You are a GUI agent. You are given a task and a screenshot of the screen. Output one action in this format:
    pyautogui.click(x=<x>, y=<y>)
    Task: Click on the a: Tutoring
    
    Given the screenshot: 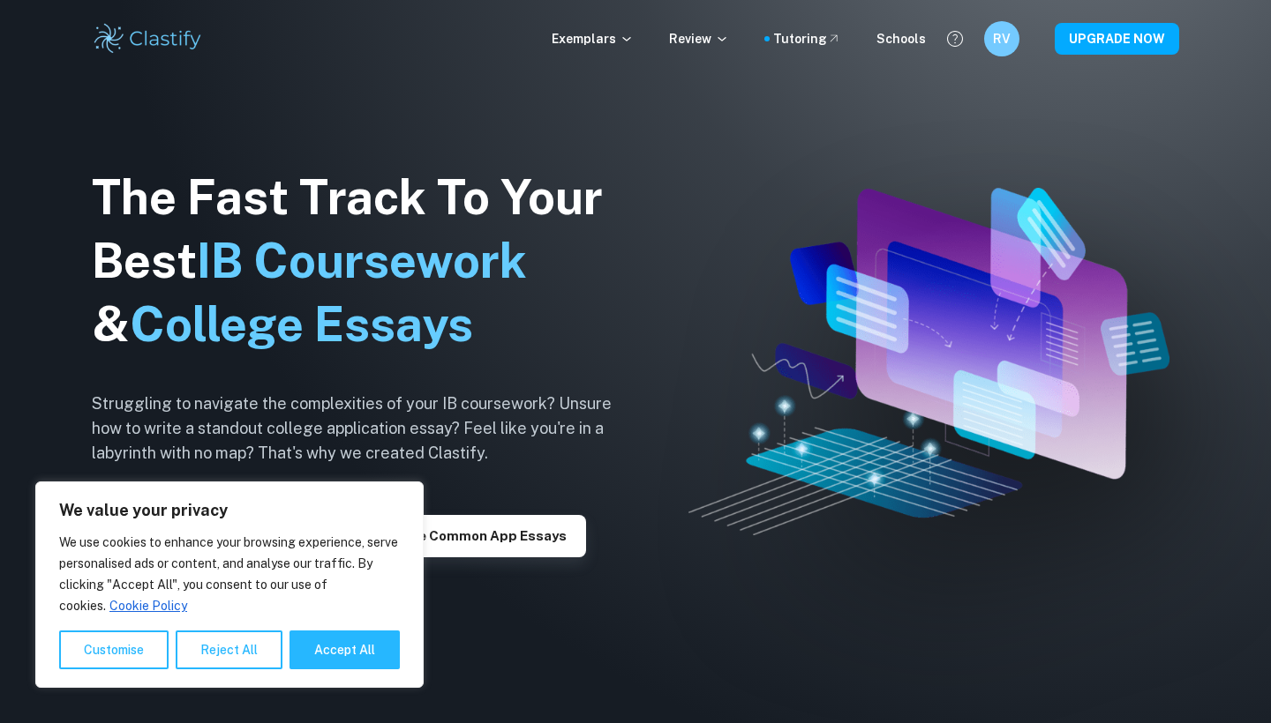 What is the action you would take?
    pyautogui.click(x=806, y=39)
    